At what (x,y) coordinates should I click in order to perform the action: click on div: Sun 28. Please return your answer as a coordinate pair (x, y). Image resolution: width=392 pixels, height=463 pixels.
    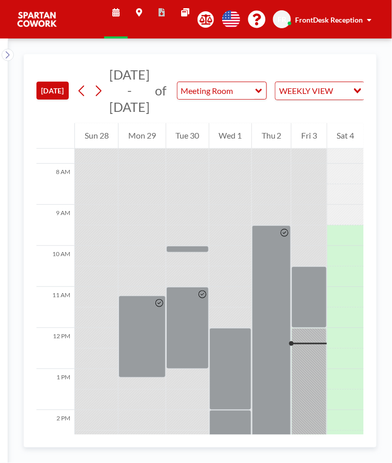
    Looking at the image, I should click on (96, 136).